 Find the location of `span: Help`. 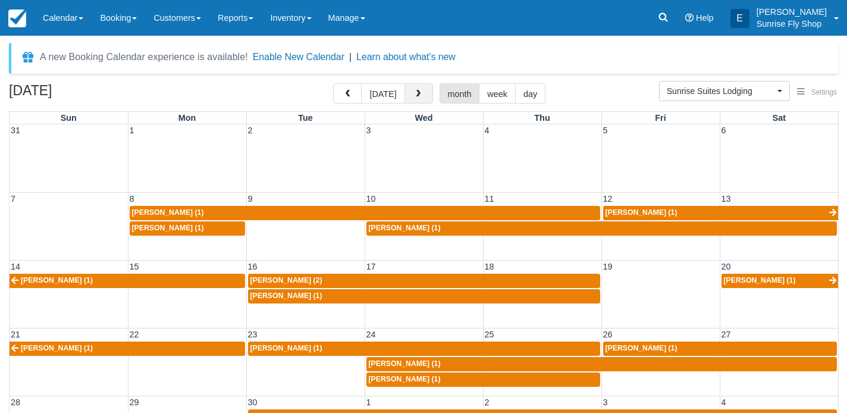

span: Help is located at coordinates (705, 18).